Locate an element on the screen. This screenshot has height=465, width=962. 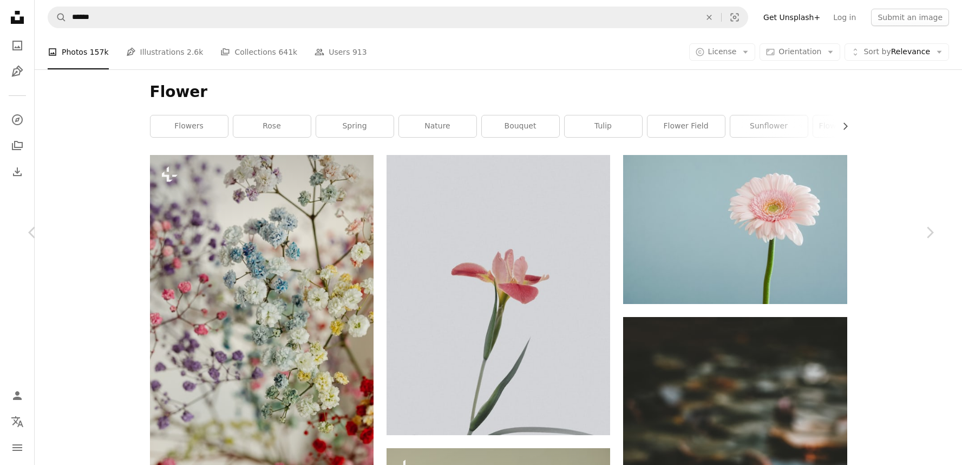
a: flower wallpaper is located at coordinates (852, 126).